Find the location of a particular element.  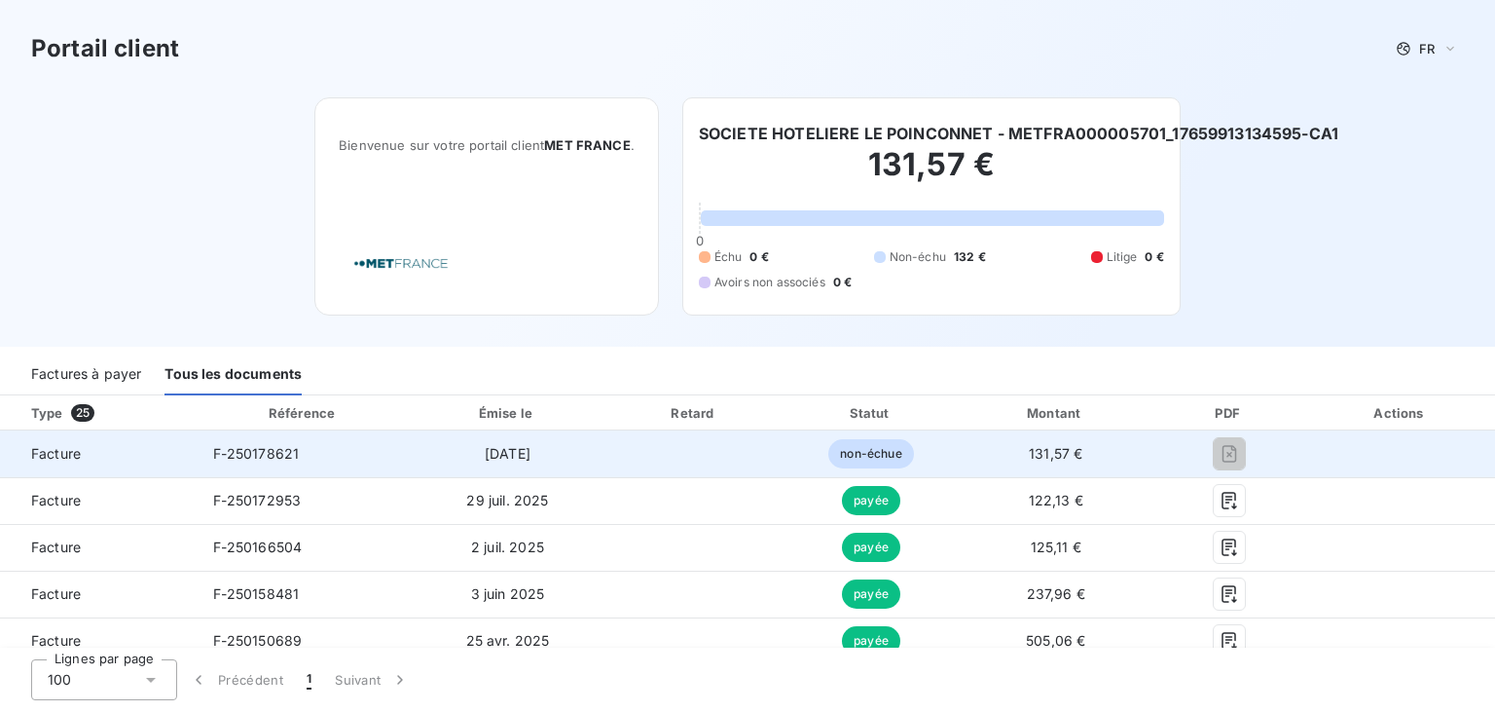

span: non-échue is located at coordinates (870, 454).